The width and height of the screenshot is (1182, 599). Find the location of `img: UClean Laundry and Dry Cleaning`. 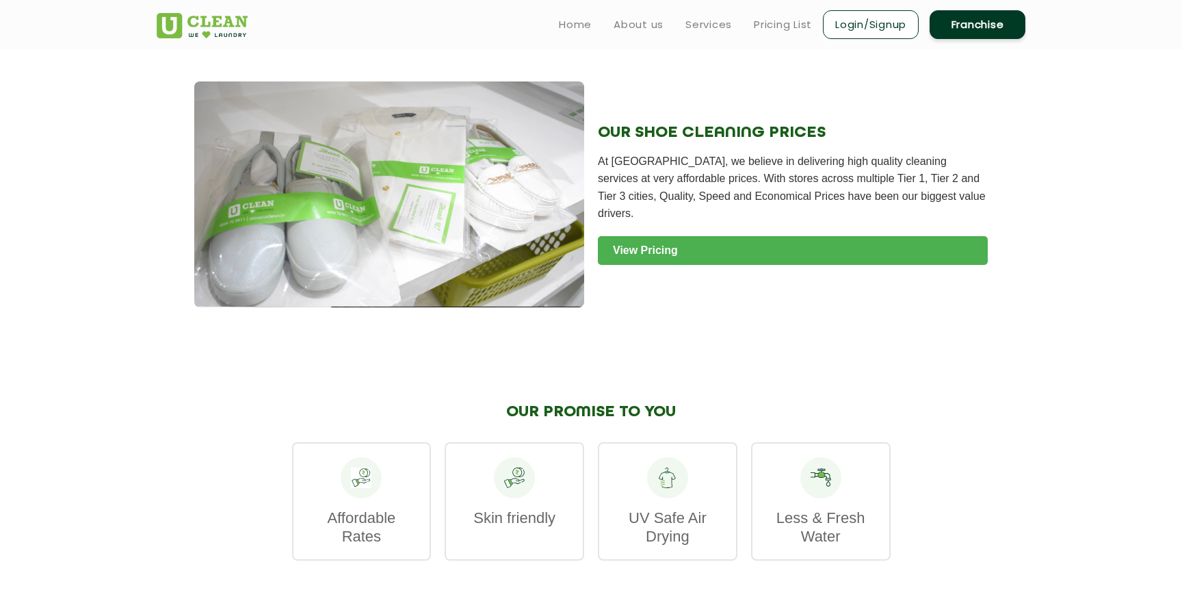

img: UClean Laundry and Dry Cleaning is located at coordinates (202, 25).